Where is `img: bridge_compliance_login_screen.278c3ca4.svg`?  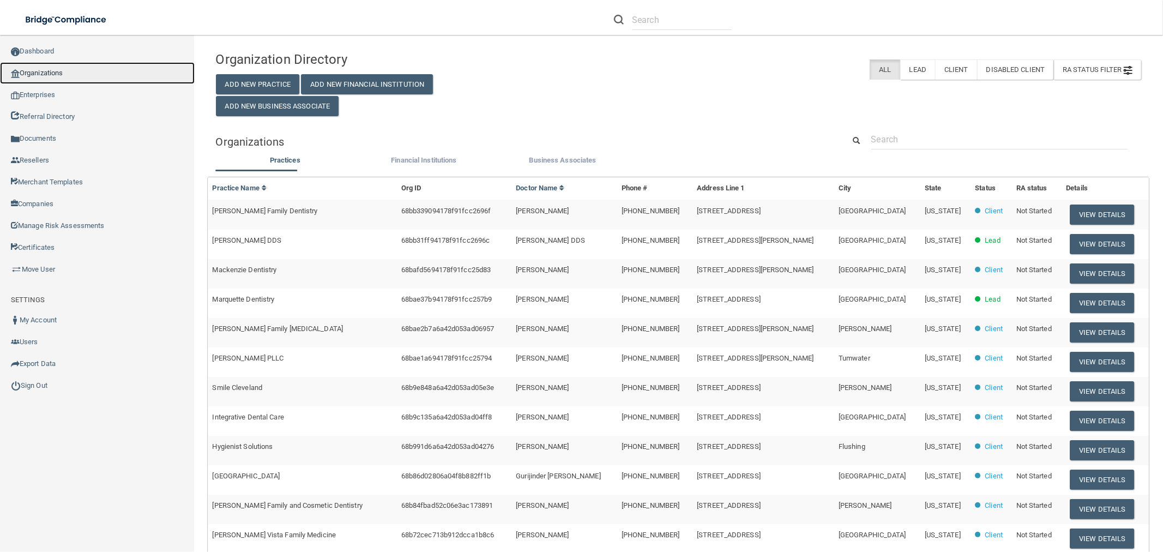 img: bridge_compliance_login_screen.278c3ca4.svg is located at coordinates (67, 20).